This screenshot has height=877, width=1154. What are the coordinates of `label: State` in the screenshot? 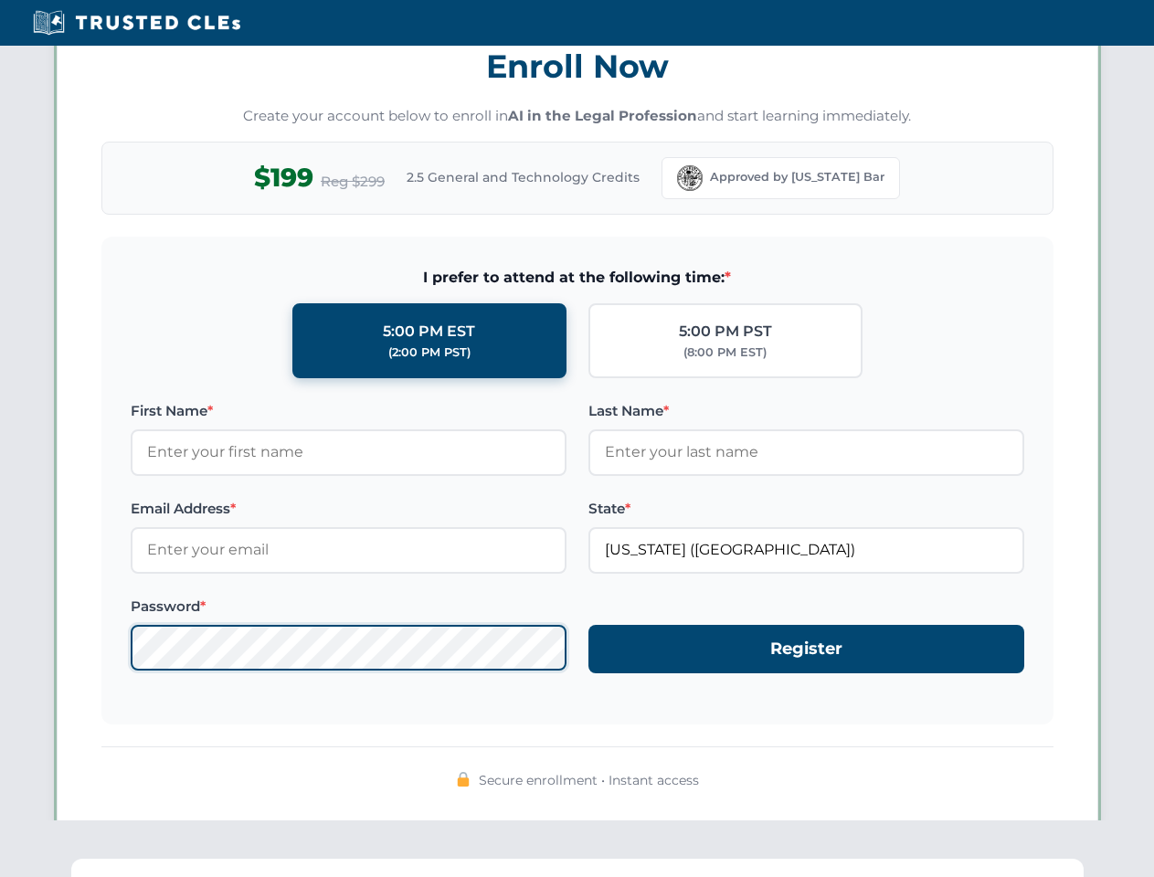 It's located at (806, 509).